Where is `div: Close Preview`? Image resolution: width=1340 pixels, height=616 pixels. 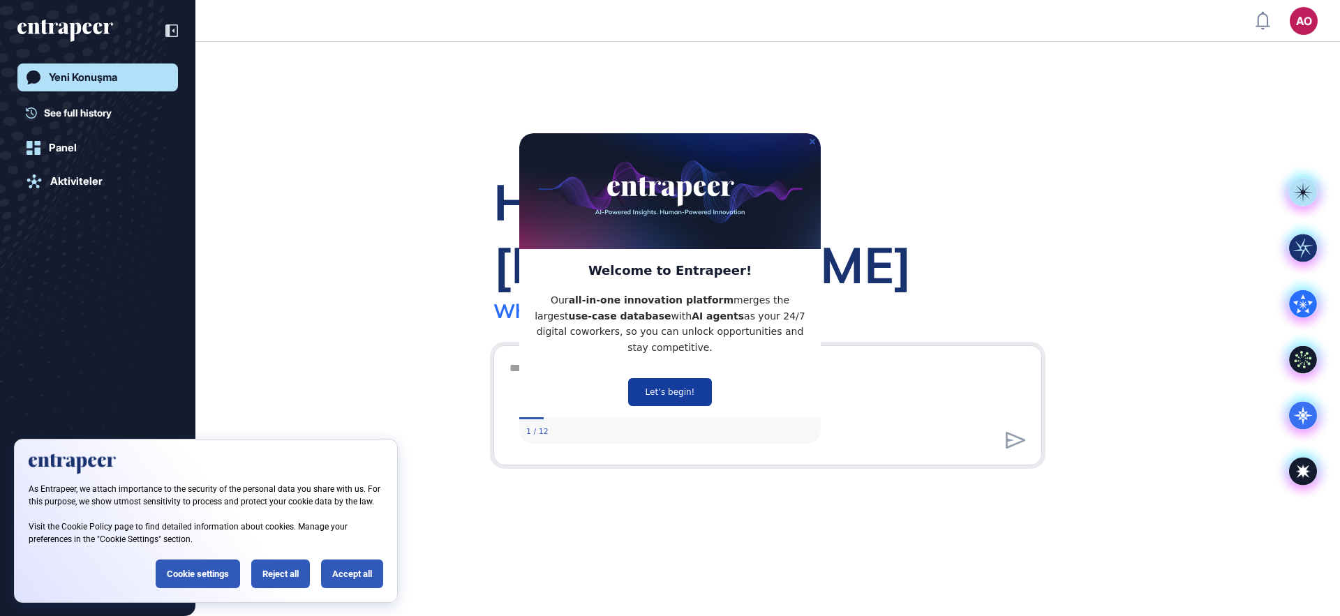 div: Close Preview is located at coordinates (293, 8).